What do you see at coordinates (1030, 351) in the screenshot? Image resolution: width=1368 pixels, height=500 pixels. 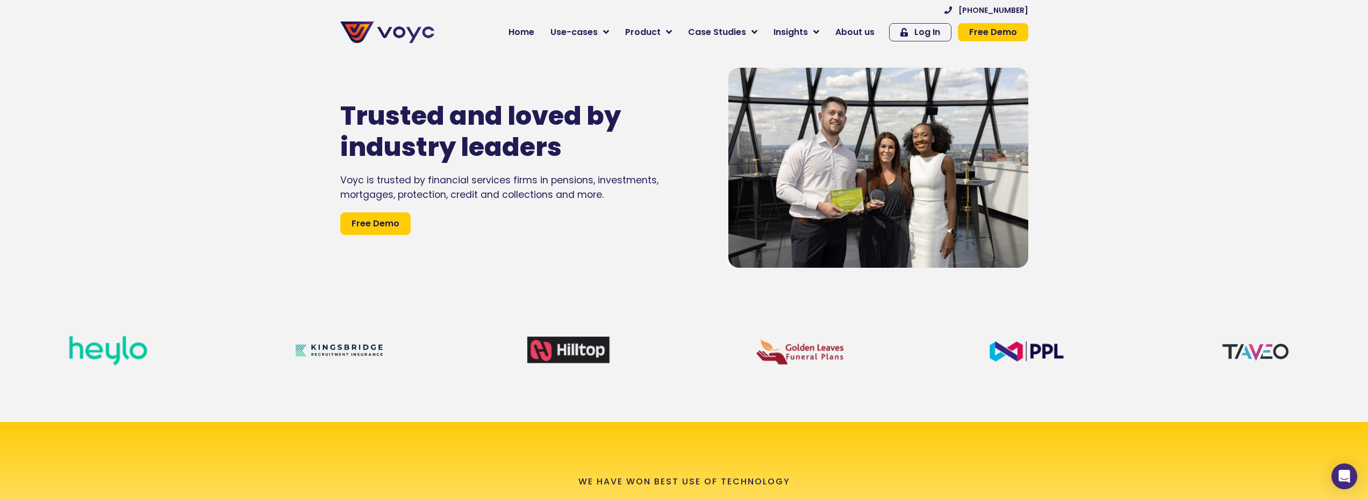 I see `img: PPL` at bounding box center [1030, 351].